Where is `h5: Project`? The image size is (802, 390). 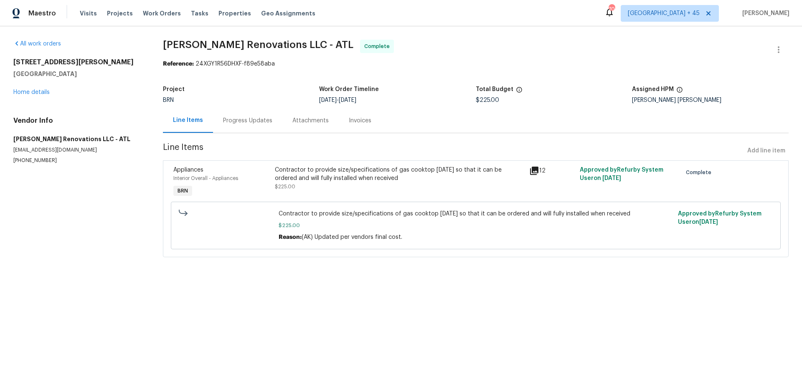 h5: Project is located at coordinates (174, 89).